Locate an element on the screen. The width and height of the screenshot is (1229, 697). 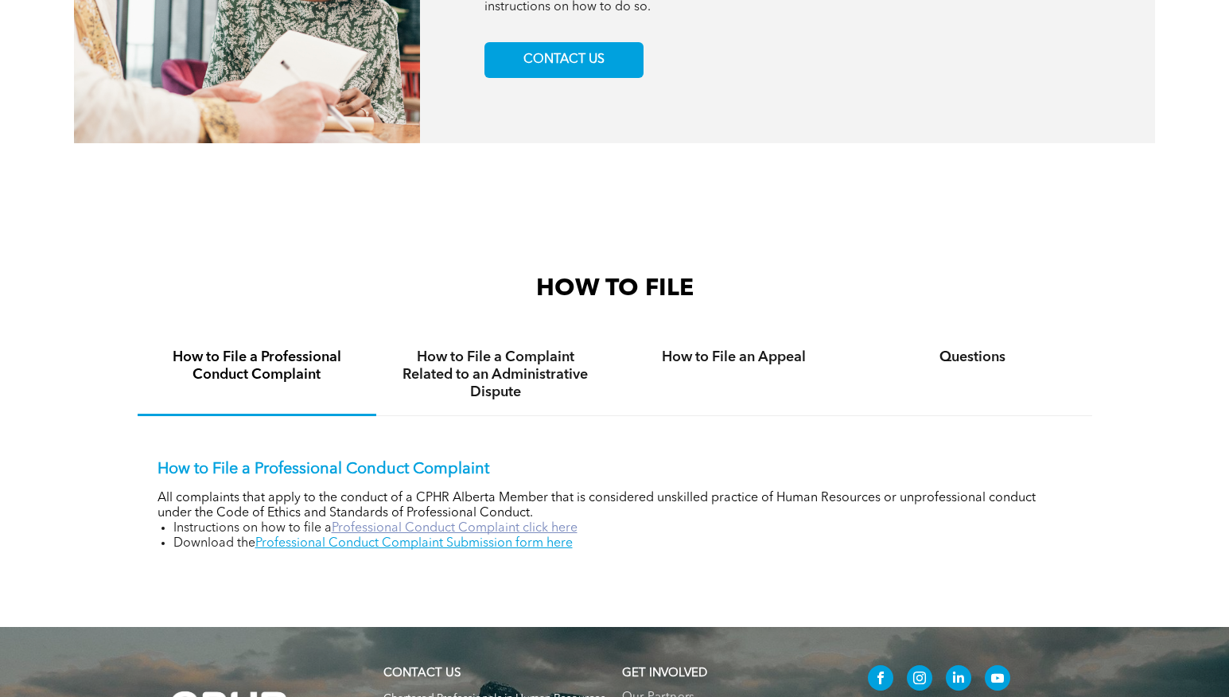
p: How to File a Professional Conduct Complaint is located at coordinates (615, 469).